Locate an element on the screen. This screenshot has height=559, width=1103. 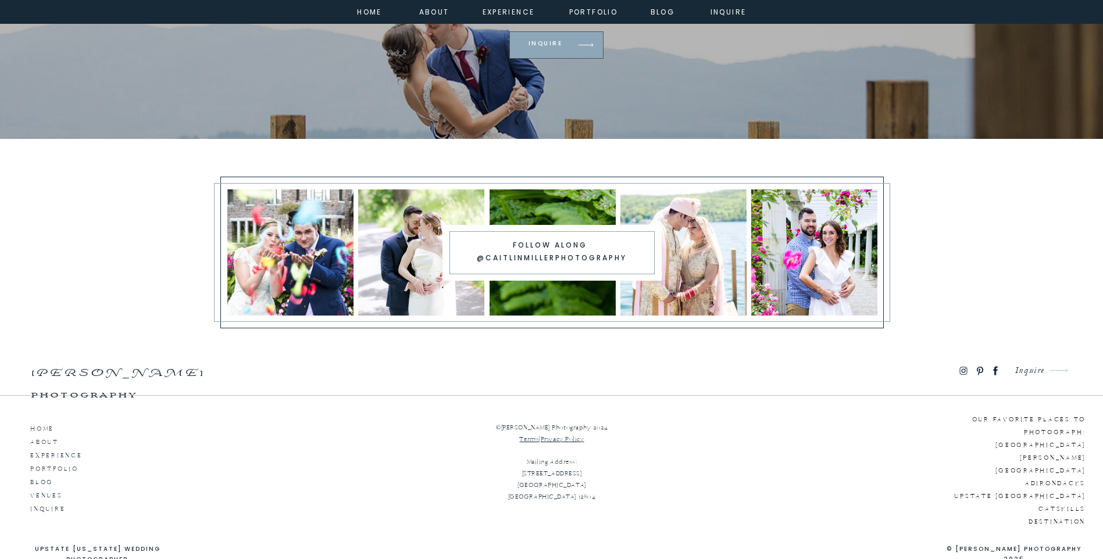
nav: Blog is located at coordinates (663, 11).